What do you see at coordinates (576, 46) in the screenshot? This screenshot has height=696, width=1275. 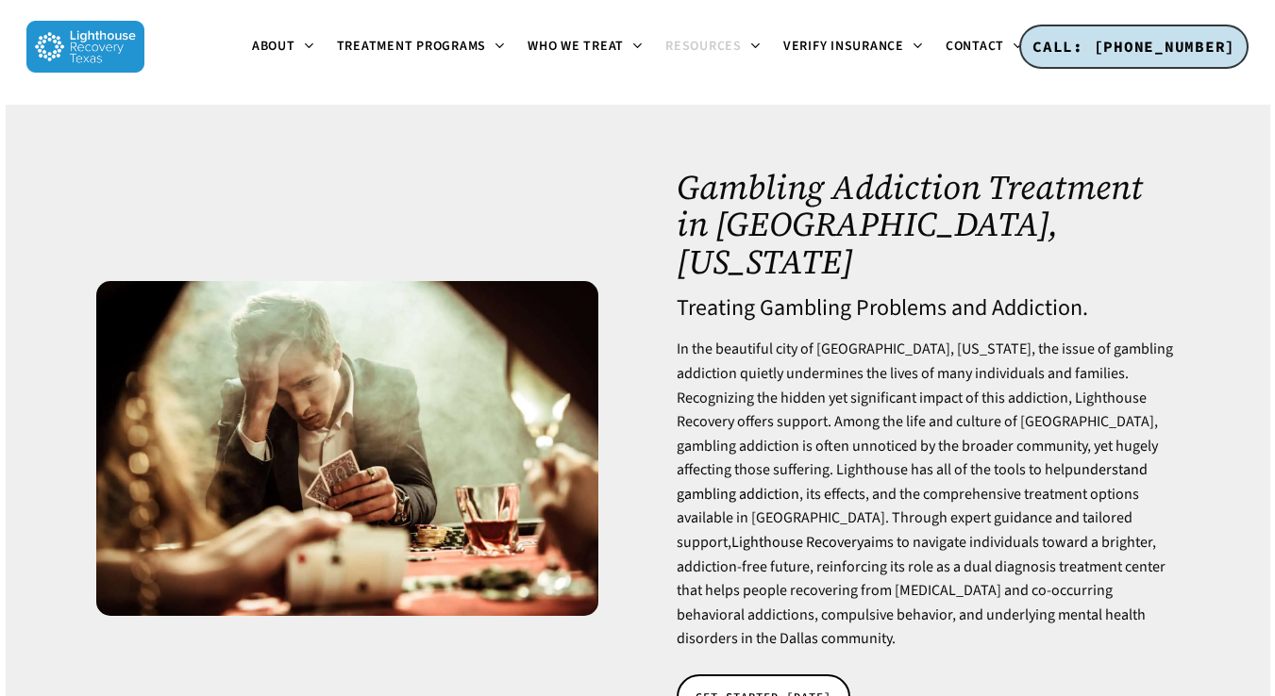 I see `span: Who We Treat` at bounding box center [576, 46].